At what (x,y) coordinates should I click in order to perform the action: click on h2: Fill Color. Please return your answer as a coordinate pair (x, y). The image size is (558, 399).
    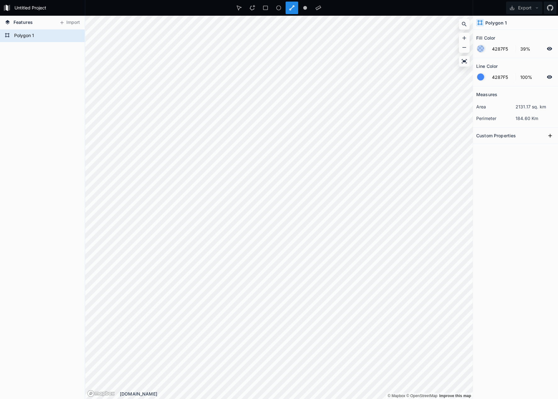
    Looking at the image, I should click on (485, 38).